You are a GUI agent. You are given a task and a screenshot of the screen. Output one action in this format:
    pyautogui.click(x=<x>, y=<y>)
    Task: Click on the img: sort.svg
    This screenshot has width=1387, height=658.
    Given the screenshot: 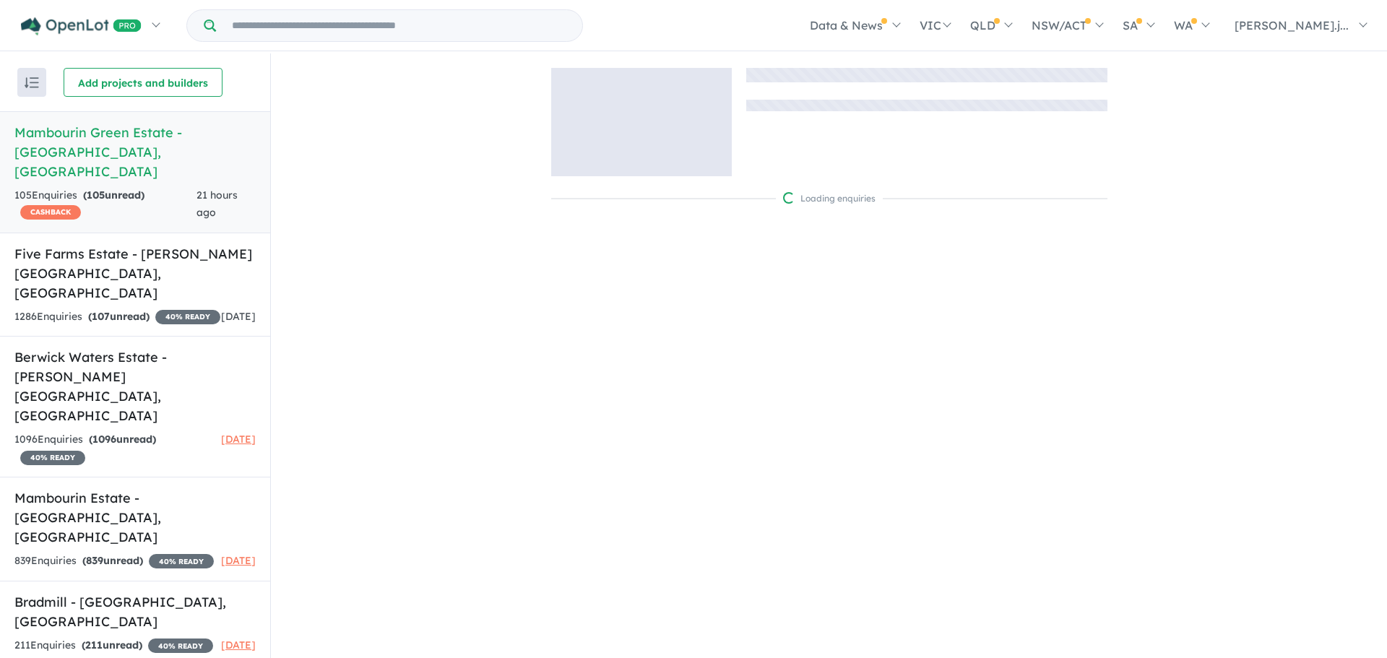 What is the action you would take?
    pyautogui.click(x=32, y=82)
    